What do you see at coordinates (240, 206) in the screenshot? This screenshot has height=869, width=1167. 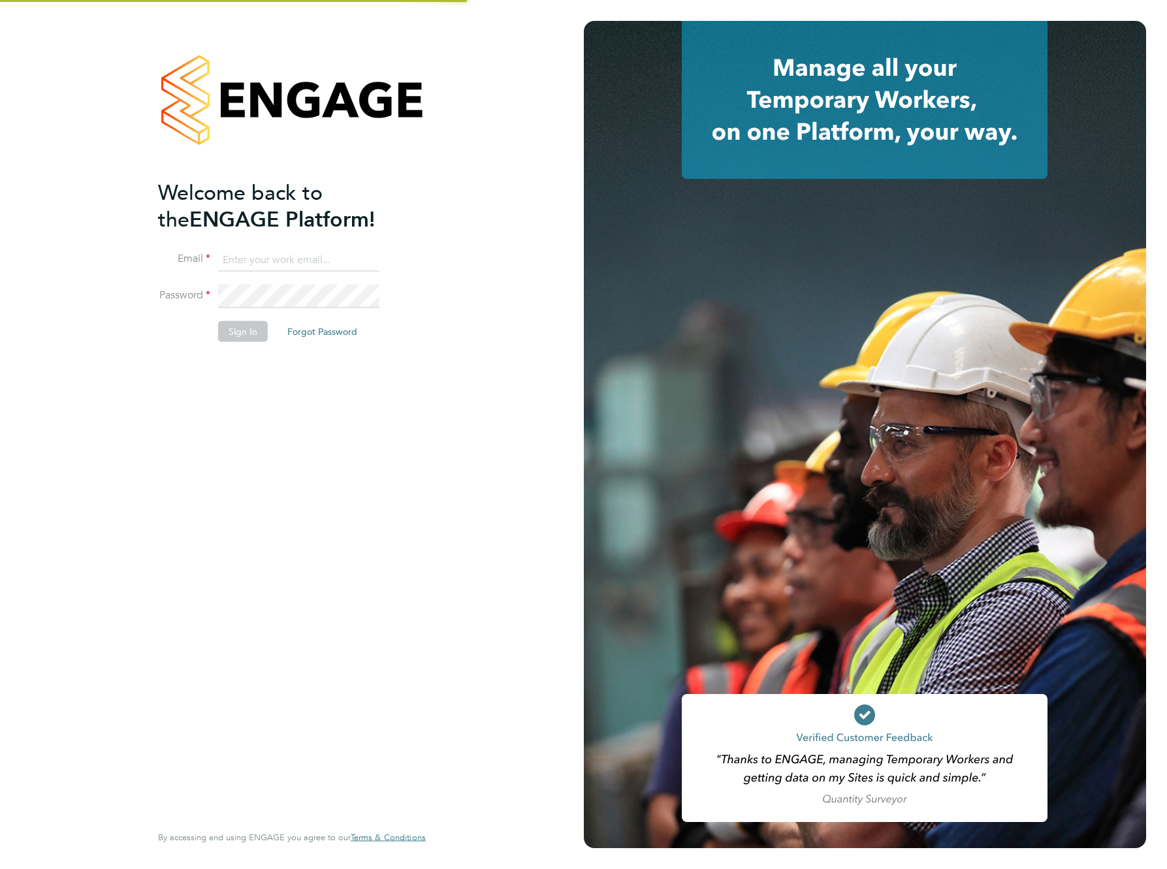 I see `span: Welcome back to the` at bounding box center [240, 206].